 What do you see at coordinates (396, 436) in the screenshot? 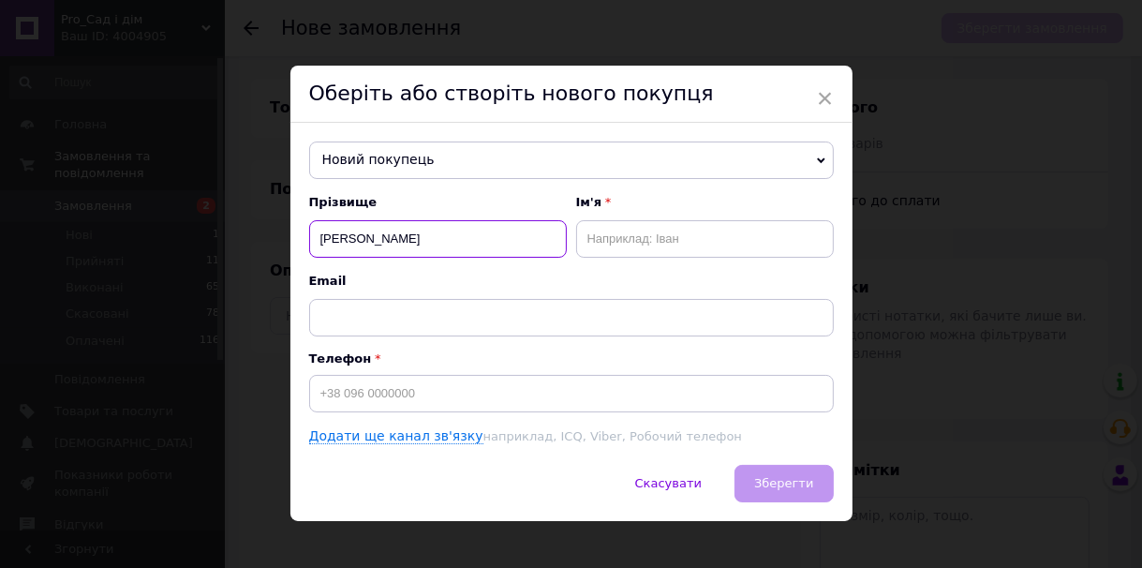
I see `a: Додати ще канал зв'язку` at bounding box center [396, 436].